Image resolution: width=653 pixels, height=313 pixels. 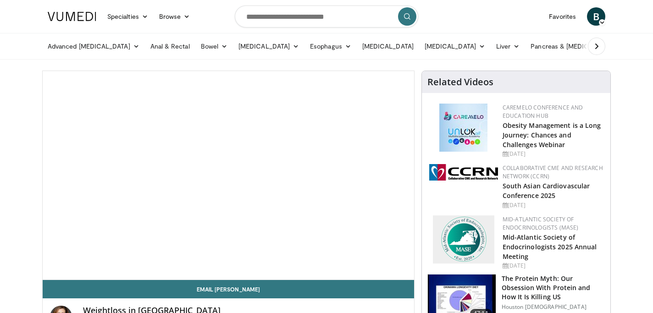 What do you see at coordinates (553, 288) in the screenshot?
I see `h3: The Protein Myth: Our Obsession With Protein and How It Is Killing US` at bounding box center [553, 288].